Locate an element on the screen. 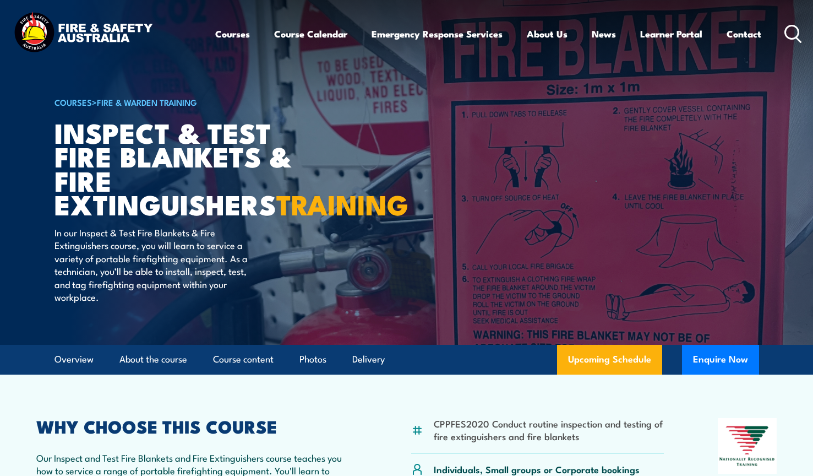  h2: WHY CHOOSE THIS COURSE is located at coordinates (197, 426).